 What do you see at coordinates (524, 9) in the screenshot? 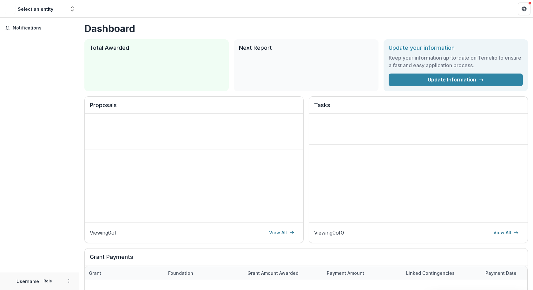
I see `button: Get Help` at bounding box center [524, 9].